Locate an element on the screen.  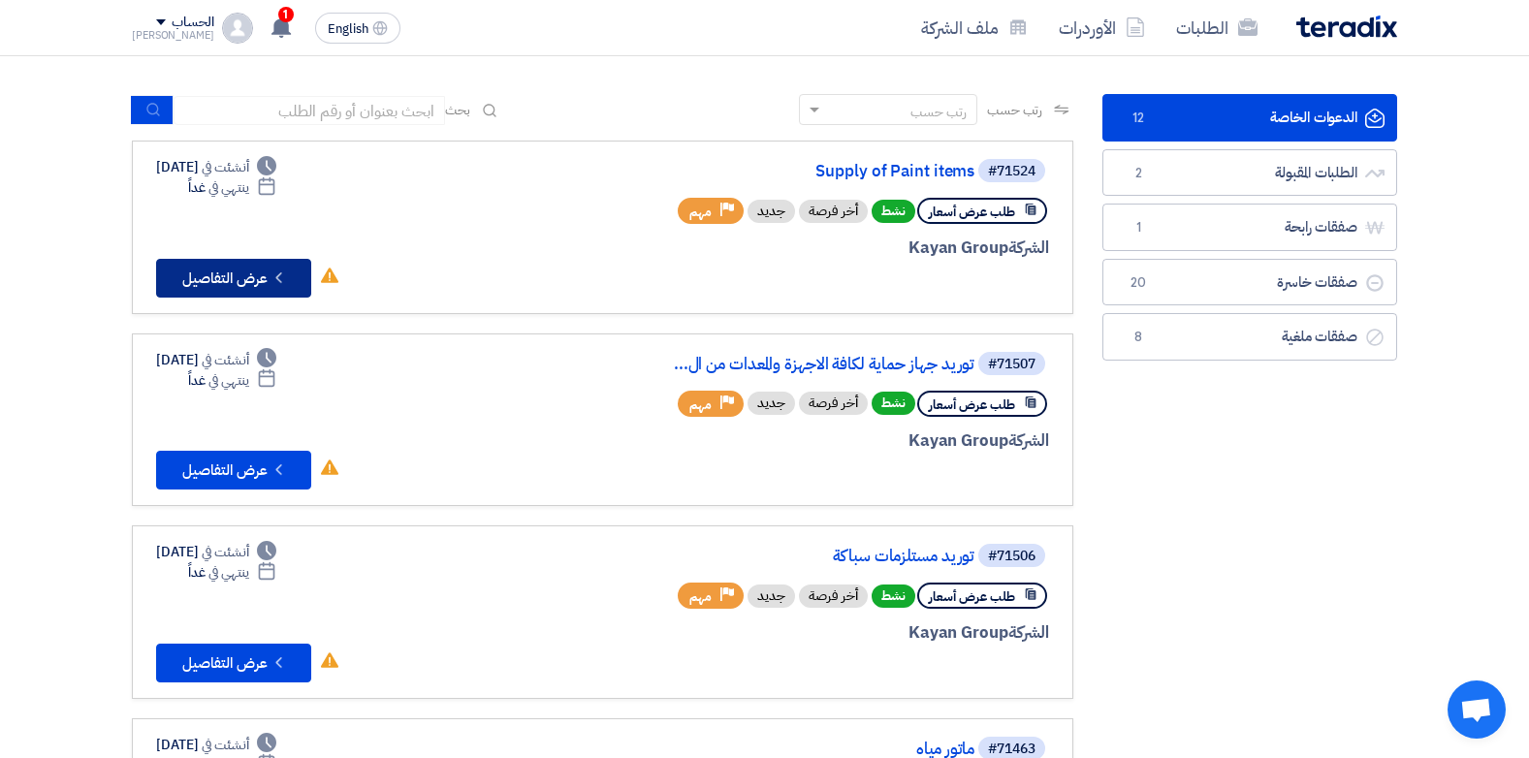
a: الطلبات المقبولة2 is located at coordinates (1250, 173).